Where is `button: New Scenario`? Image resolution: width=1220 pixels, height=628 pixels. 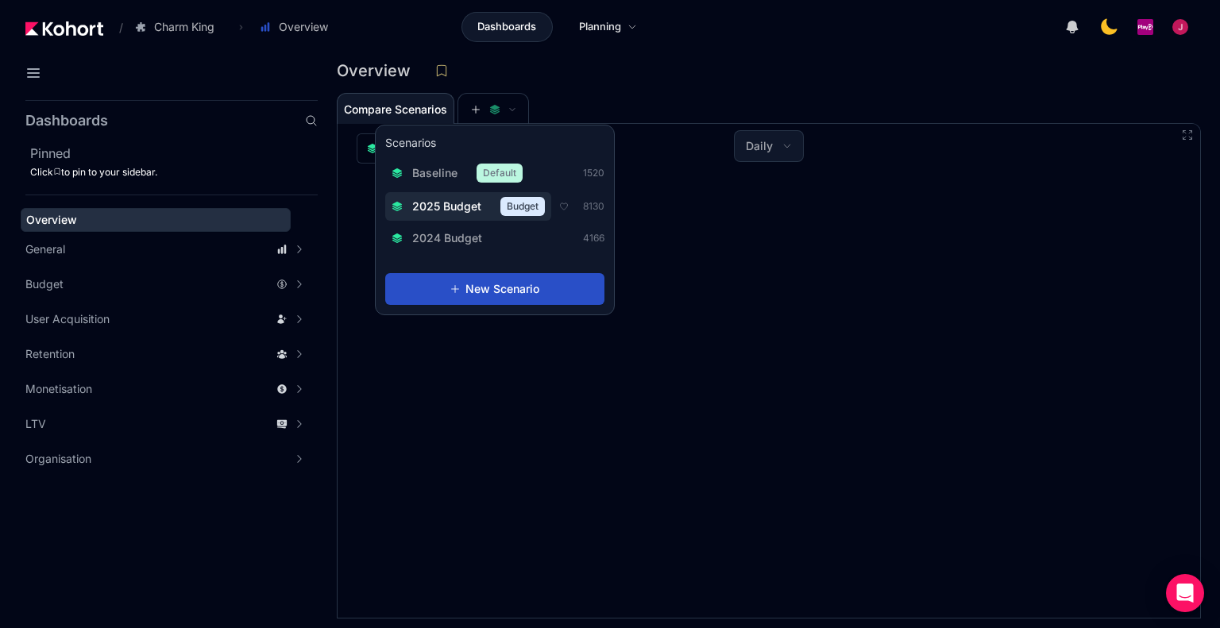
button: New Scenario is located at coordinates (495, 289).